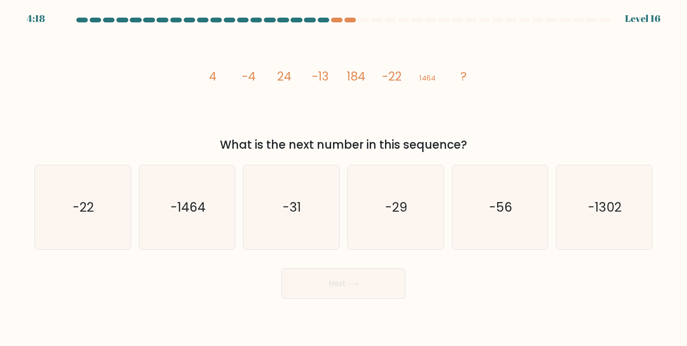 The image size is (687, 346). What do you see at coordinates (605, 207) in the screenshot?
I see `text: -1302` at bounding box center [605, 207].